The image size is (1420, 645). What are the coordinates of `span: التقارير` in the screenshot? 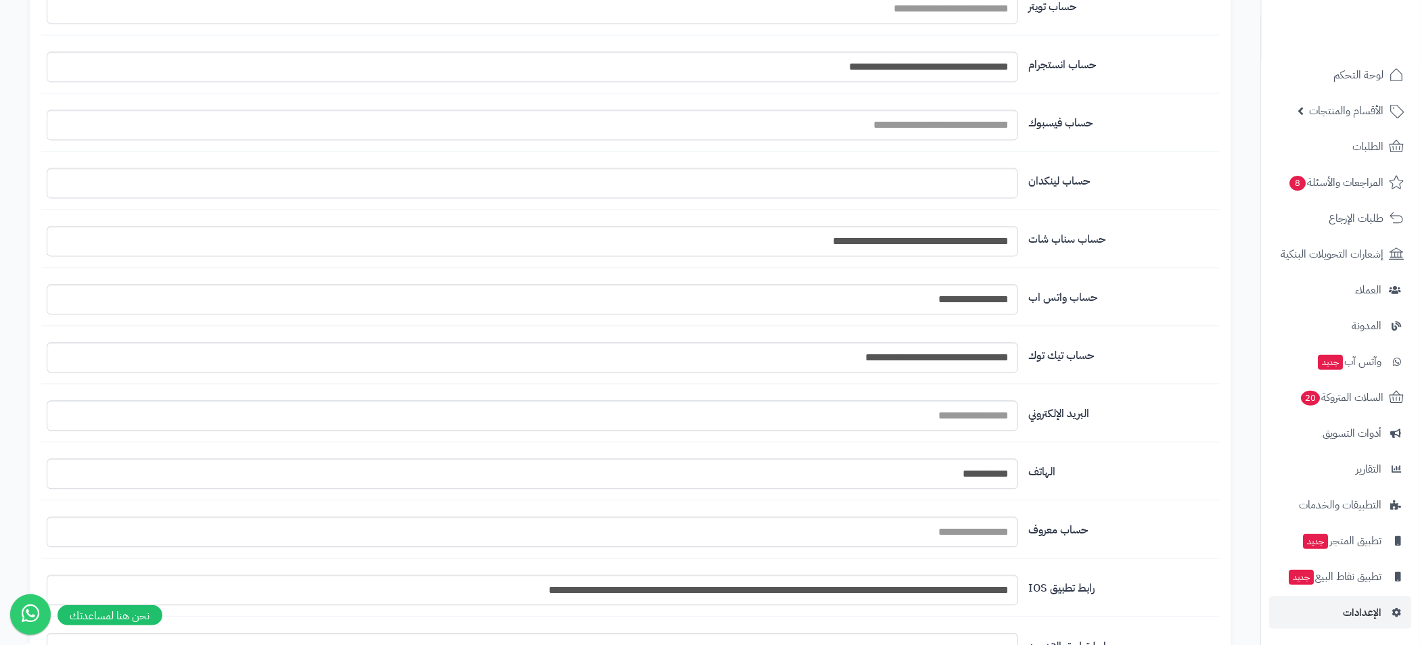 It's located at (1369, 469).